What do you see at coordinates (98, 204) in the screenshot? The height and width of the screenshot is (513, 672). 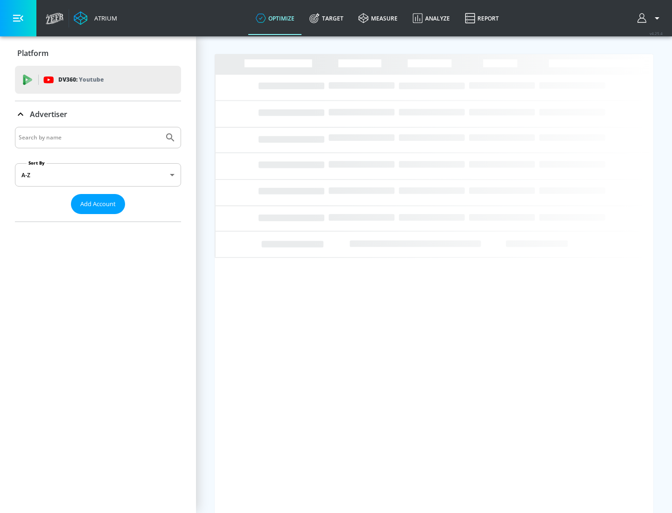 I see `button: Add Account` at bounding box center [98, 204].